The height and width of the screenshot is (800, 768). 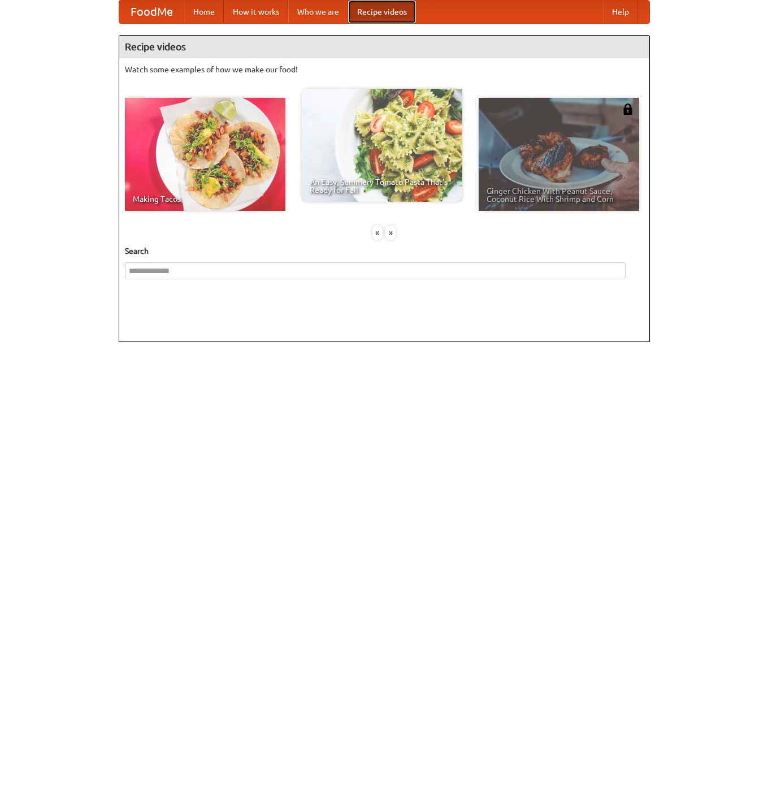 I want to click on a: How it works, so click(x=256, y=12).